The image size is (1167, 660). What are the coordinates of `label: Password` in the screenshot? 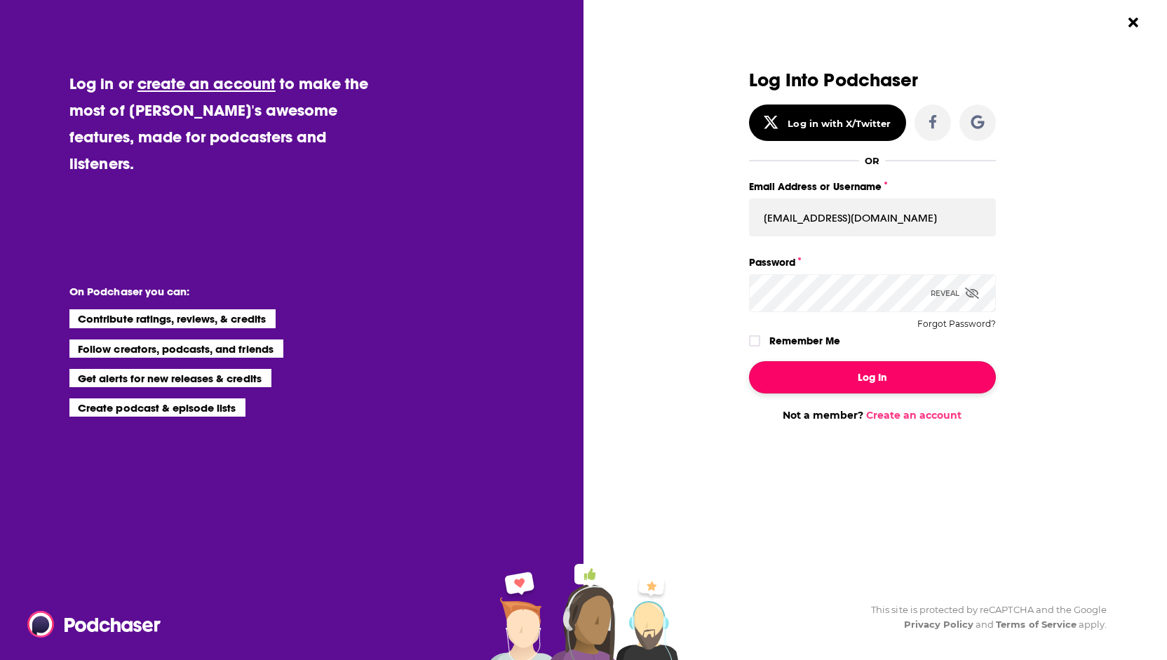 It's located at (873, 262).